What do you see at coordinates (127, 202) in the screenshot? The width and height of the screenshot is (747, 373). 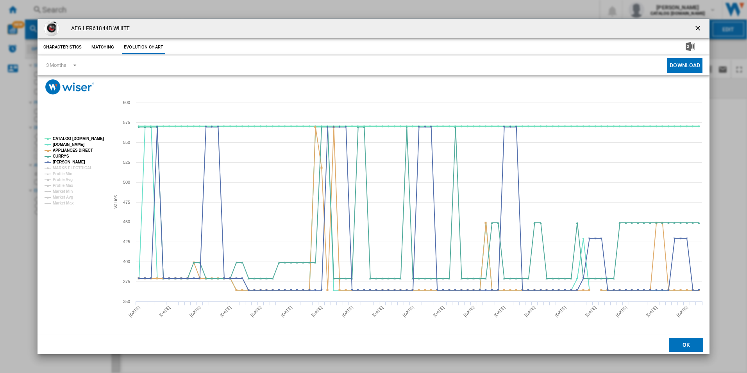 I see `tspan: 475` at bounding box center [127, 202].